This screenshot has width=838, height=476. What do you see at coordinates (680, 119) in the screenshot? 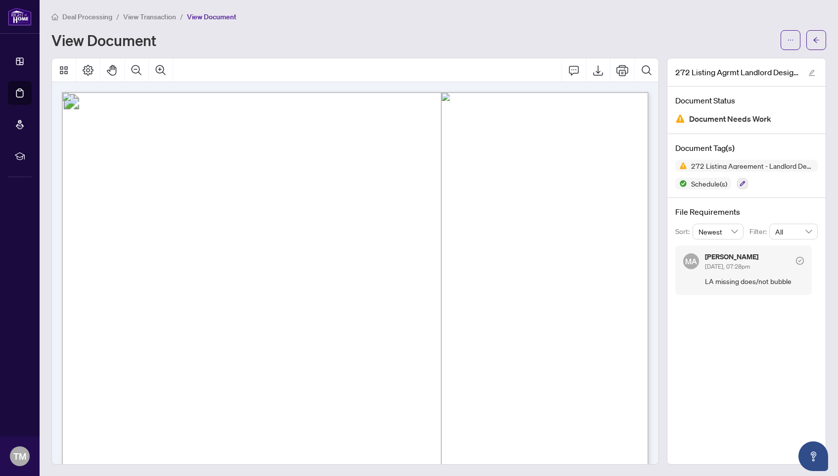
I see `img: Document Status` at bounding box center [680, 119].